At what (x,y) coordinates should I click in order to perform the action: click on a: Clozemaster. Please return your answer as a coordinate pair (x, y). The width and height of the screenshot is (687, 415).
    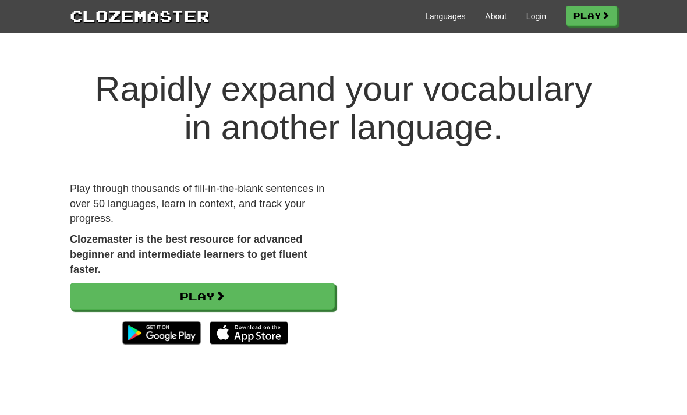
    Looking at the image, I should click on (140, 15).